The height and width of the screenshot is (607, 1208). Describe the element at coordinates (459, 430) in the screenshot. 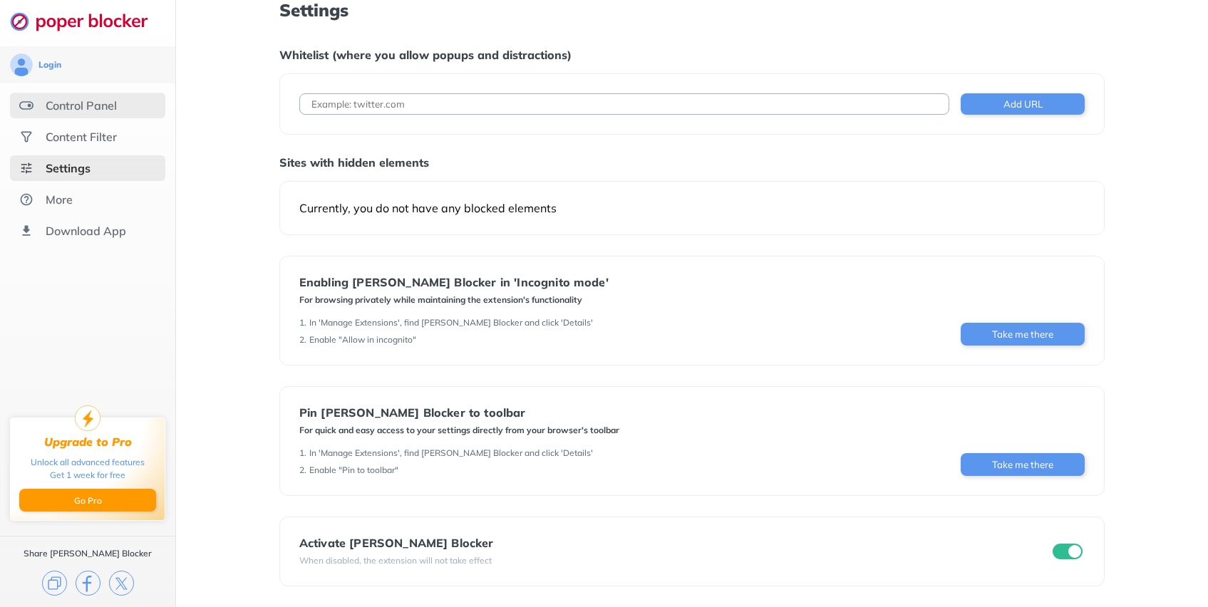

I see `div: For quick and easy access to your settings directly from your browser's toolbar` at that location.